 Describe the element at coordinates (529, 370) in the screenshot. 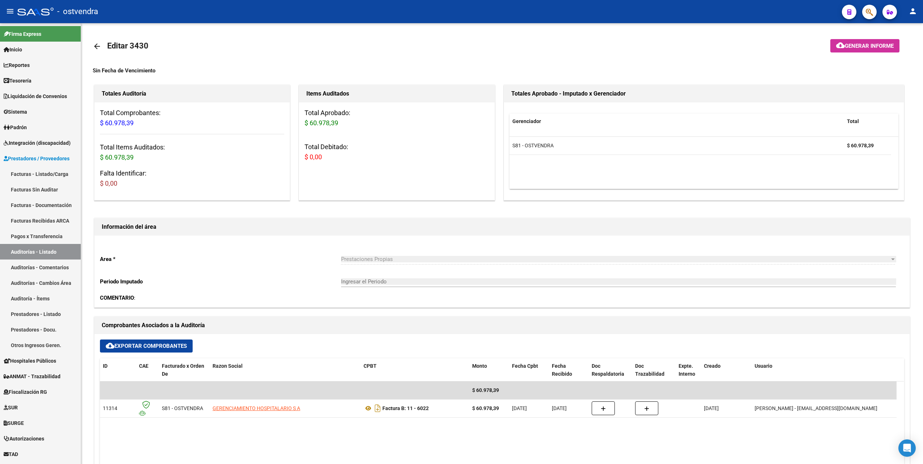

I see `datatable-header-cell: Fecha Cpbt` at that location.